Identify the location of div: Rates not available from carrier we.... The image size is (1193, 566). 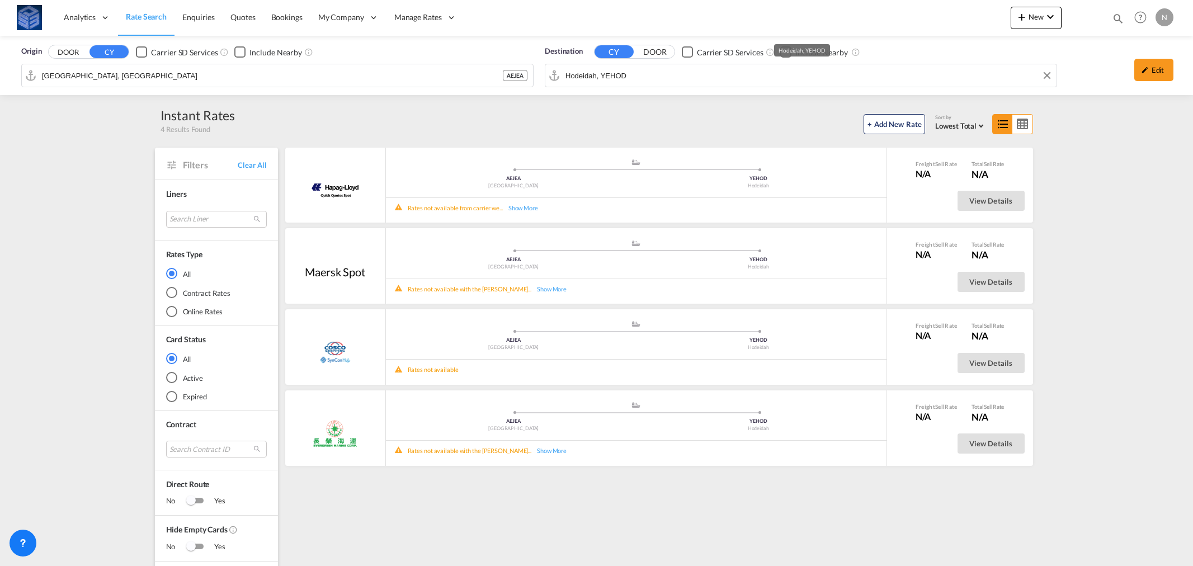
(455, 207).